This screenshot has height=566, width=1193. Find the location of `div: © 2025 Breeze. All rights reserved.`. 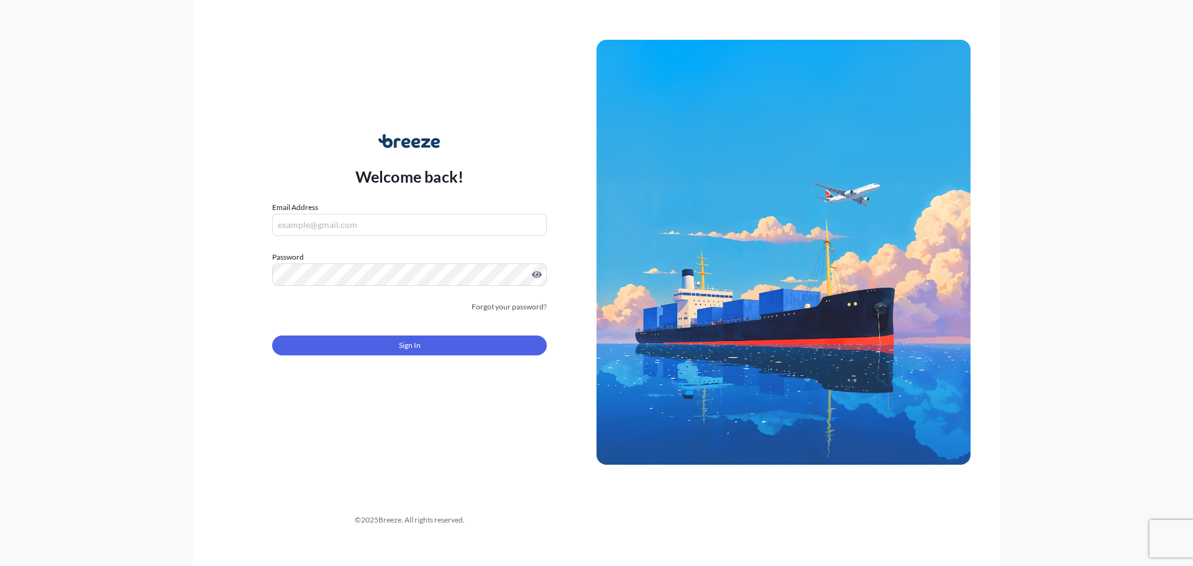

div: © 2025 Breeze. All rights reserved. is located at coordinates (409, 520).